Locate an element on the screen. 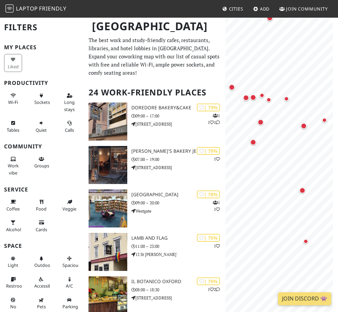  span: Long stays is located at coordinates (69, 106).